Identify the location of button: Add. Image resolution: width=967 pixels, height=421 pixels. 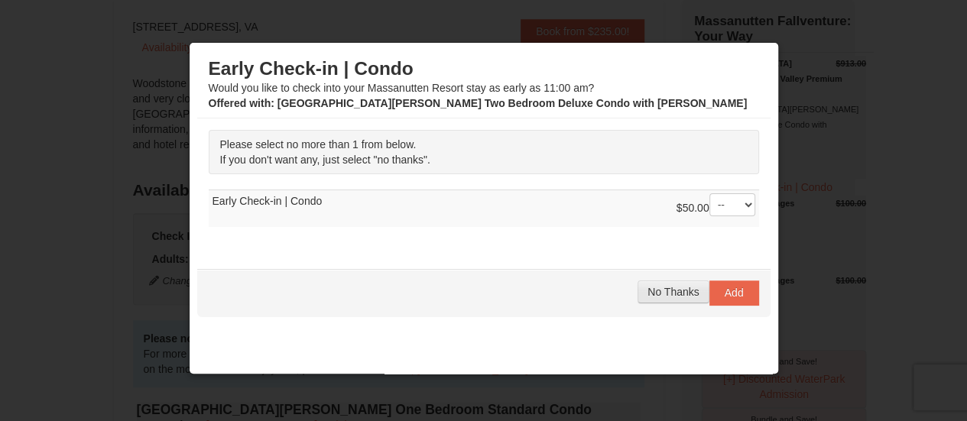
(734, 293).